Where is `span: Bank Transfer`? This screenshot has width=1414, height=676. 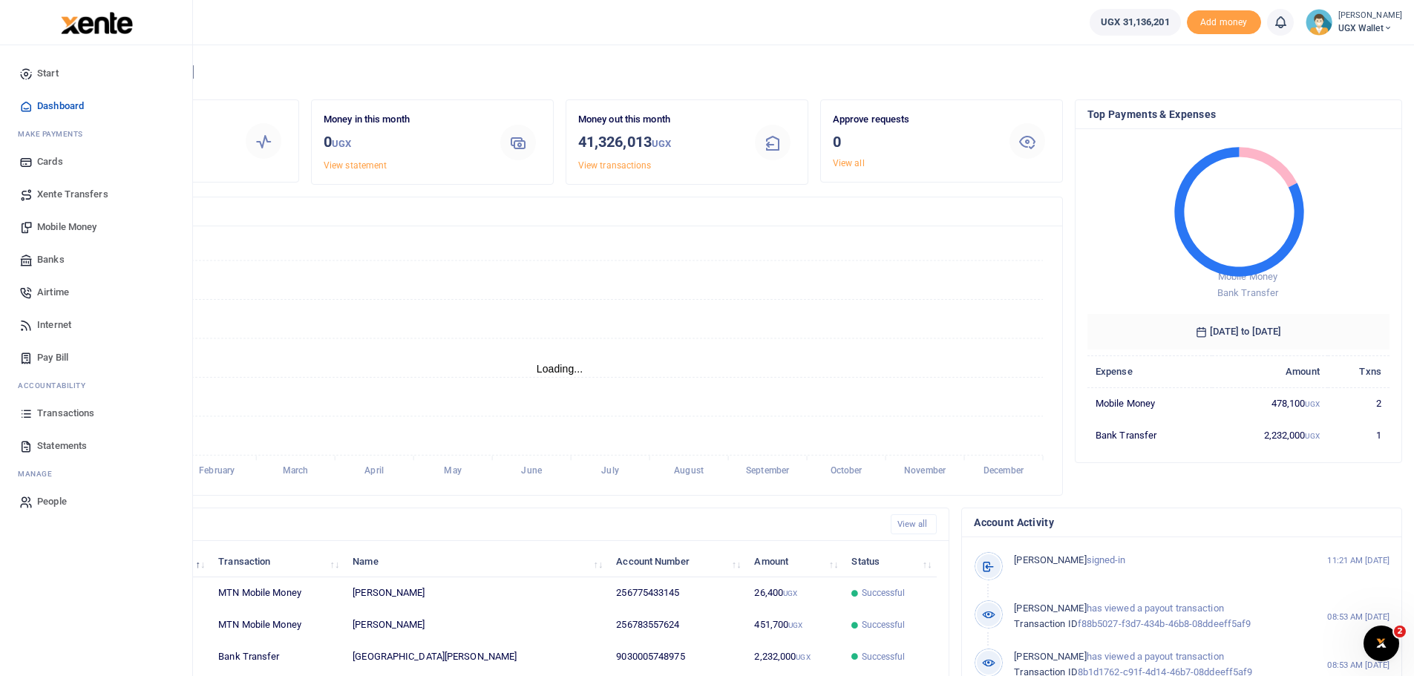
span: Bank Transfer is located at coordinates (1247, 292).